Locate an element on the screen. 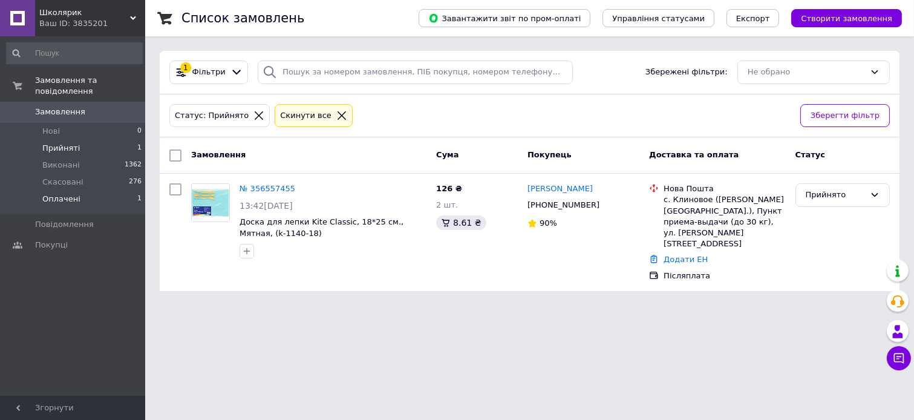  span: 2 шт. is located at coordinates (447, 204).